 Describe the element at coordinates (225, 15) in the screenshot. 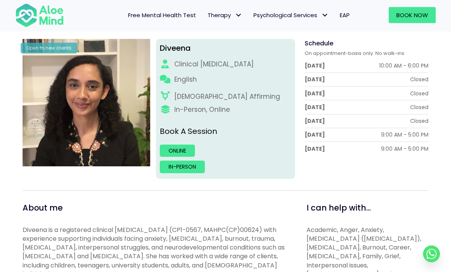

I see `span: Therapy` at that location.